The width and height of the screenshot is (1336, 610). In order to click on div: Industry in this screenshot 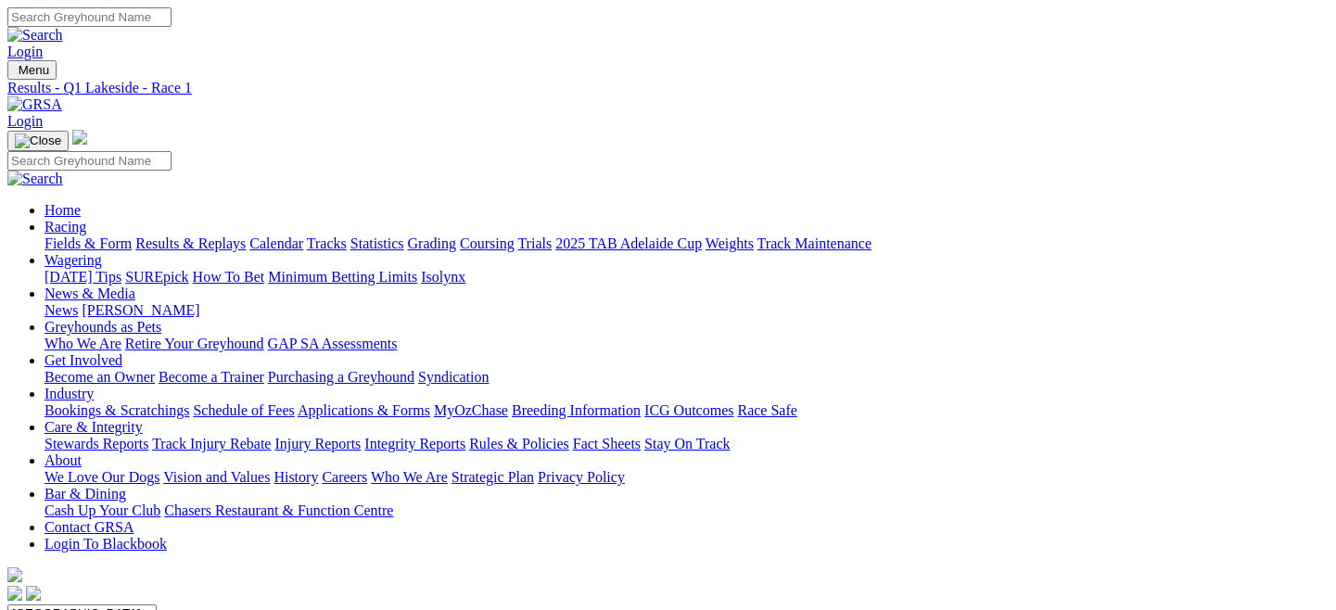, I will do `click(686, 411)`.